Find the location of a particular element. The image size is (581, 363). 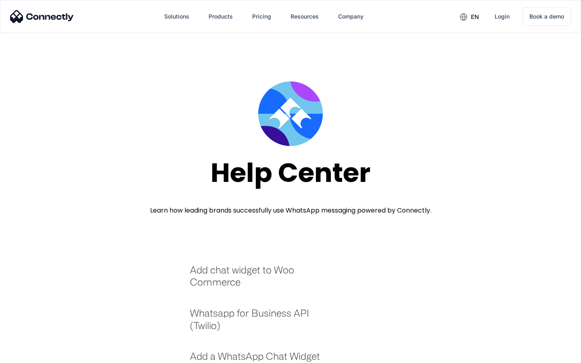

div: Learn how leading brands successfully use WhatsApp messaging powered by Connectly. is located at coordinates (290, 211).